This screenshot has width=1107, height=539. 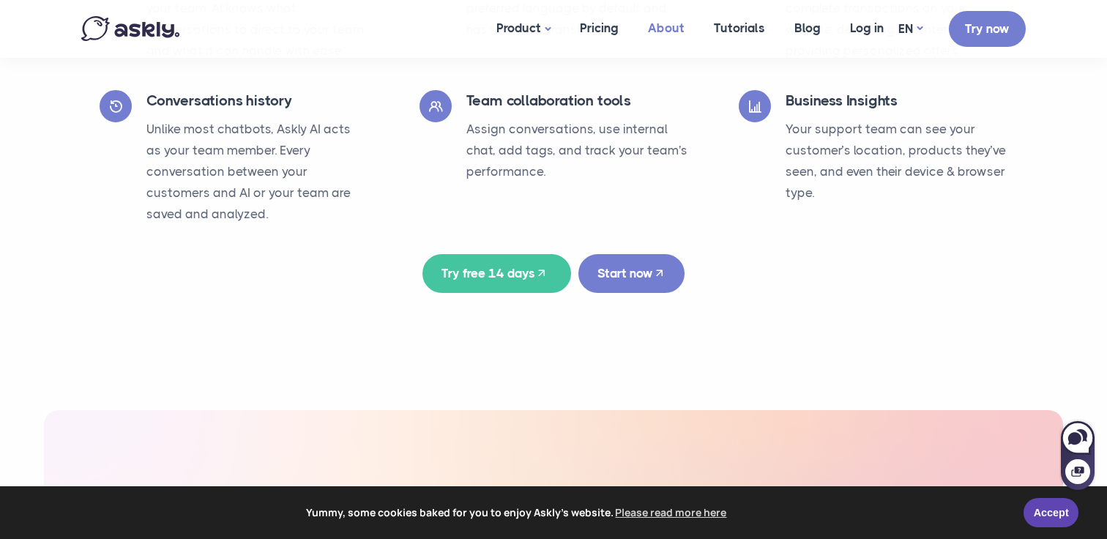 What do you see at coordinates (496, 273) in the screenshot?
I see `a: Try free 14 days` at bounding box center [496, 273].